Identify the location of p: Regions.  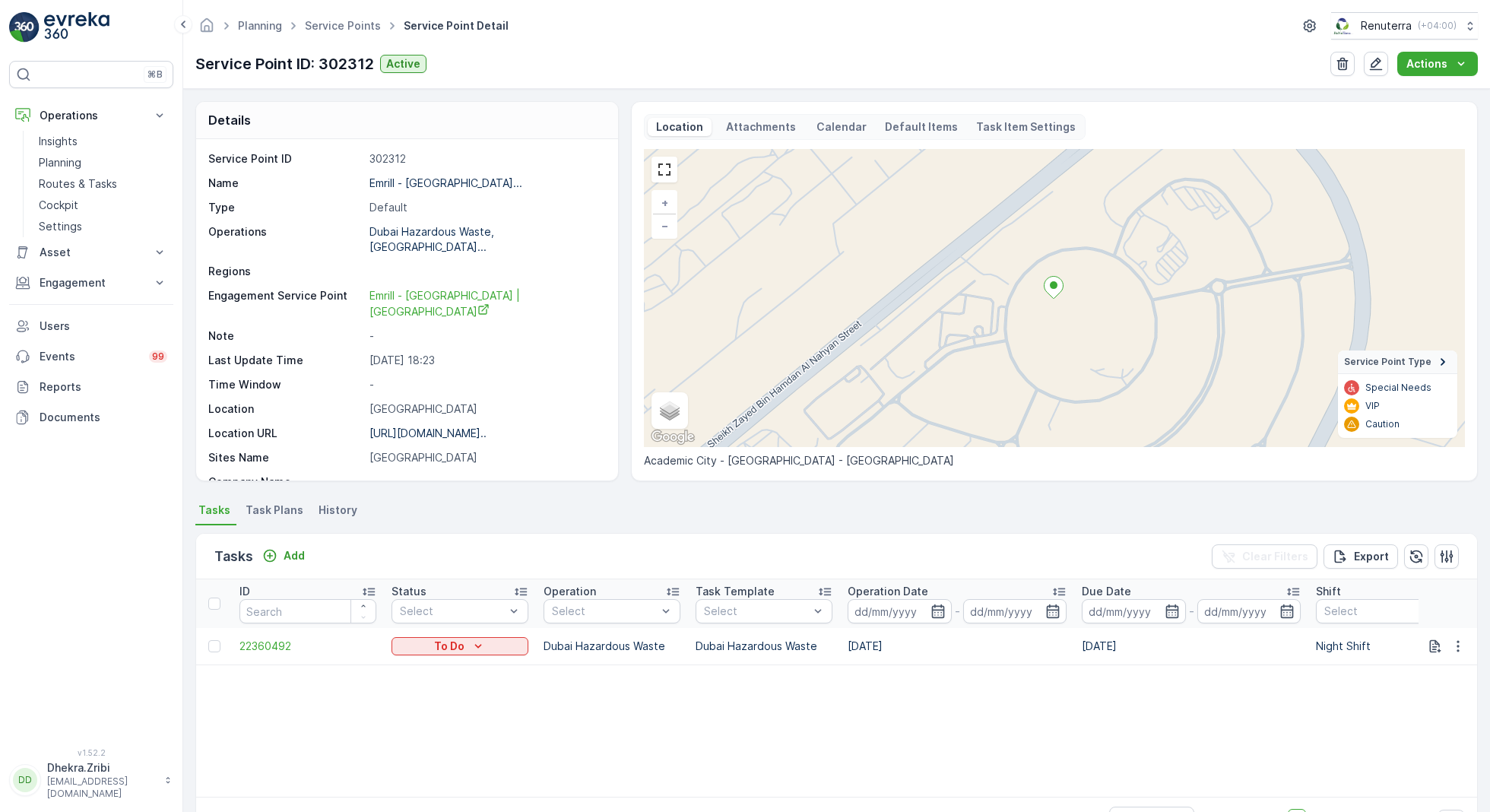
(286, 271).